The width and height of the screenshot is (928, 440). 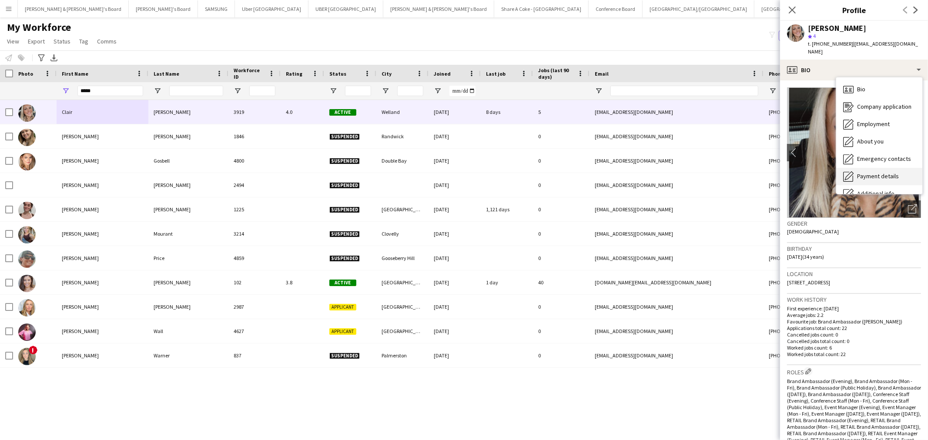 What do you see at coordinates (854, 300) in the screenshot?
I see `h3: Work history` at bounding box center [854, 300].